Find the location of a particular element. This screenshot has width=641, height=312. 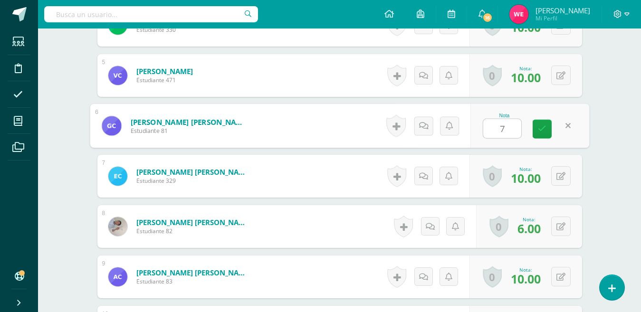

span: Estudiante 329 is located at coordinates (194, 181).